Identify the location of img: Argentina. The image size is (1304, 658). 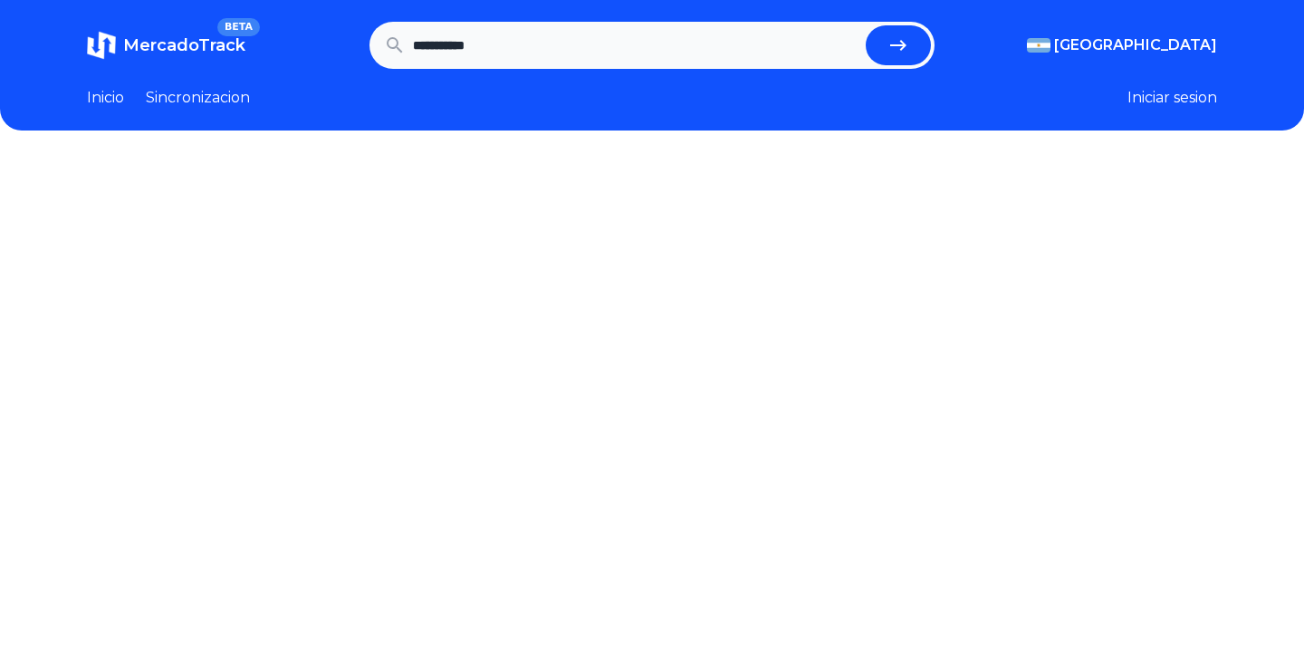
(1039, 45).